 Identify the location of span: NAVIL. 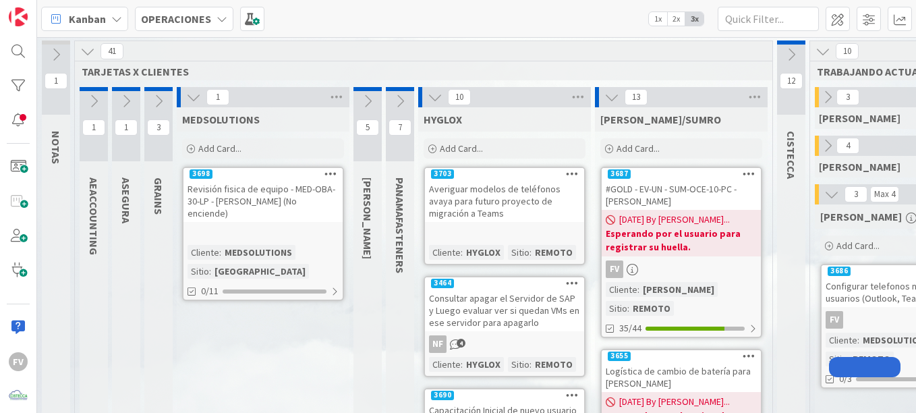
(859, 167).